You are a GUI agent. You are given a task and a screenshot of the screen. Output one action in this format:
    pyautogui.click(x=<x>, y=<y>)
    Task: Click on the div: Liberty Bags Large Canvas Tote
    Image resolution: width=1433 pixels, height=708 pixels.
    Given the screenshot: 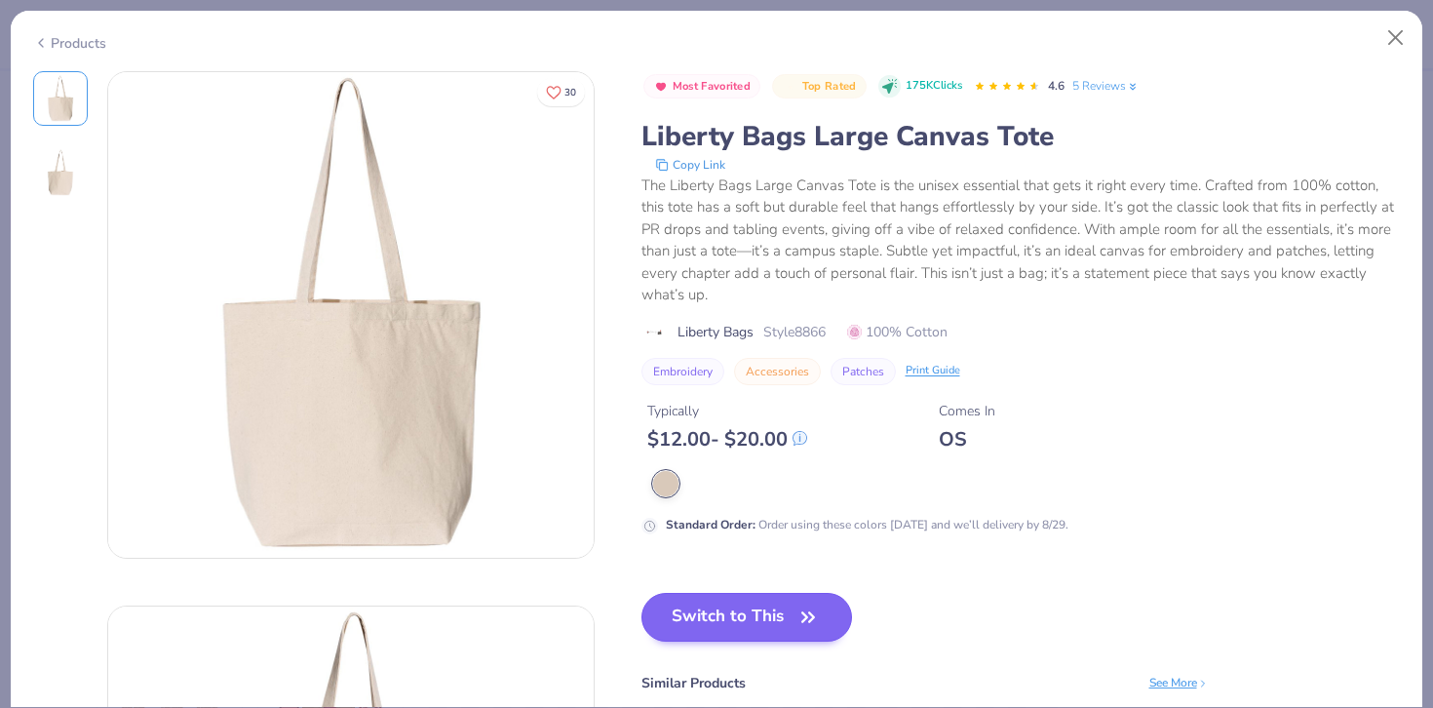 What is the action you would take?
    pyautogui.click(x=1021, y=136)
    